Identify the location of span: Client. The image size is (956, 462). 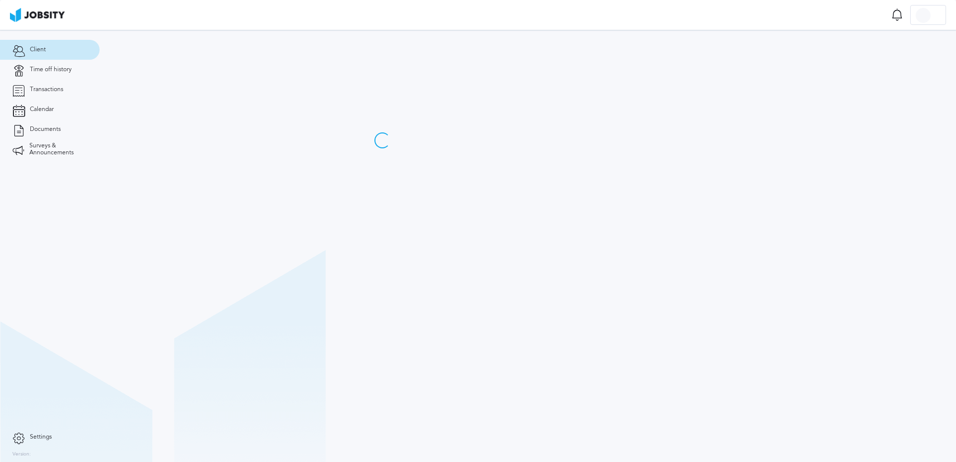
(38, 50).